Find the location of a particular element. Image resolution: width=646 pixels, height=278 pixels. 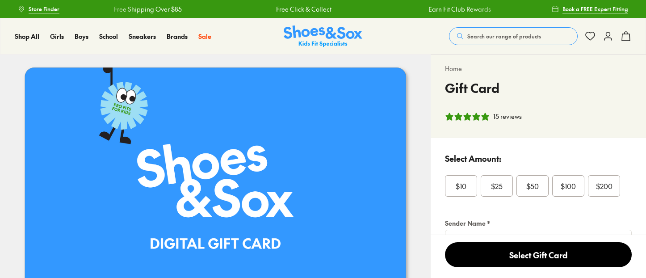

span: Book a FREE Expert Fitting is located at coordinates (595, 9).